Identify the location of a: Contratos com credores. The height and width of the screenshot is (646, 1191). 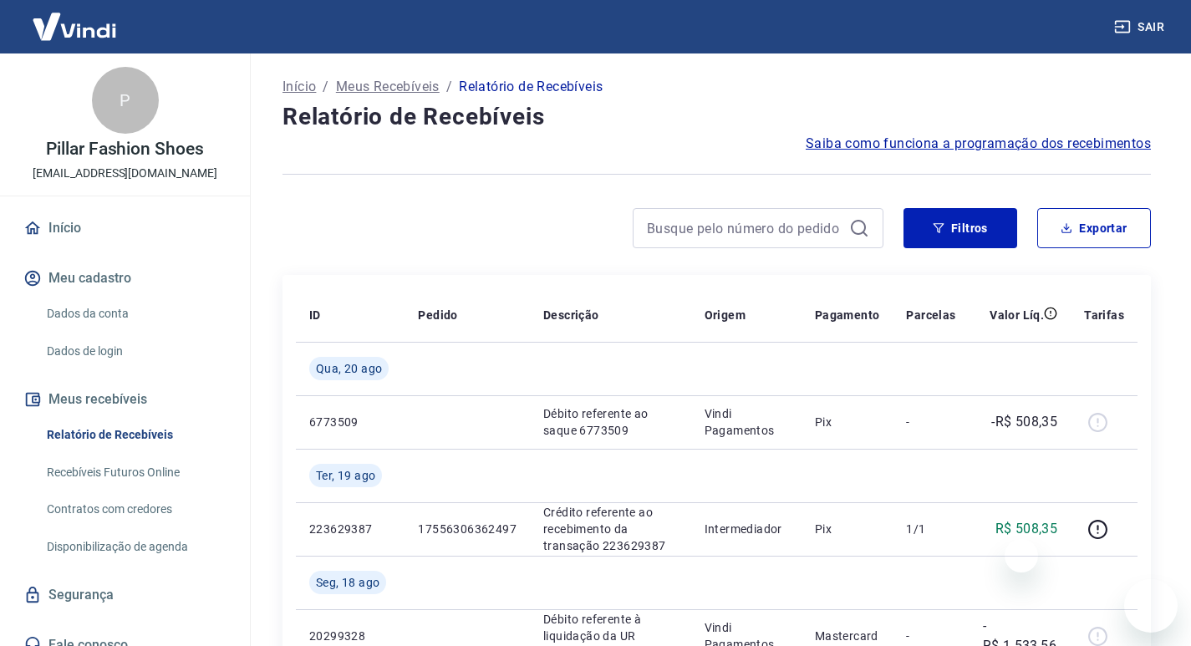
(135, 509).